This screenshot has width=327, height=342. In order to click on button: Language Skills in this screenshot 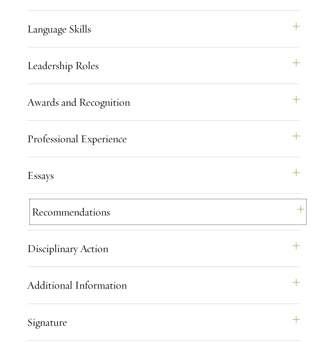, I will do `click(163, 29)`.